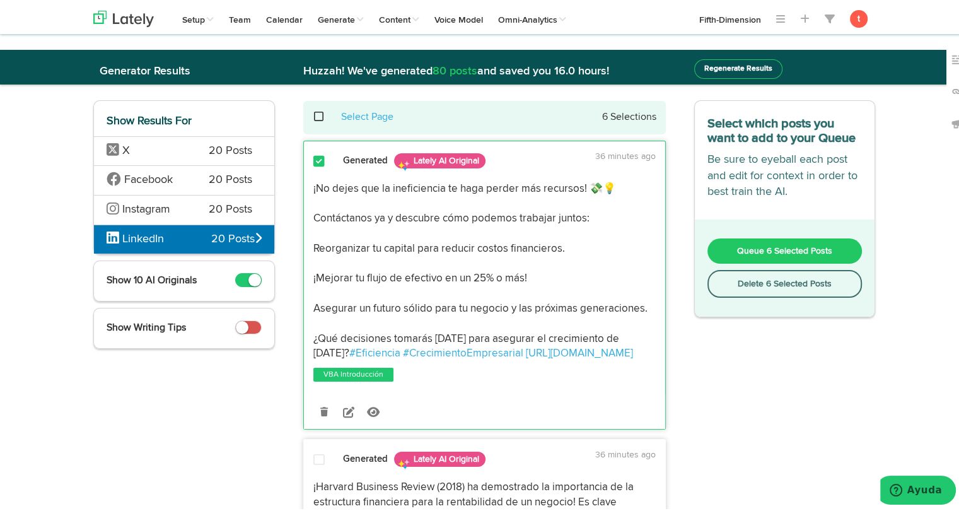 This screenshot has width=959, height=511. What do you see at coordinates (151, 278) in the screenshot?
I see `span: Show 10 AI Originals` at bounding box center [151, 278].